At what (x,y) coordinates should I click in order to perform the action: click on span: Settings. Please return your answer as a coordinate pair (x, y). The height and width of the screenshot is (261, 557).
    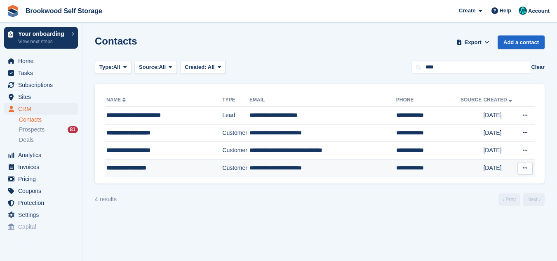
    Looking at the image, I should click on (43, 215).